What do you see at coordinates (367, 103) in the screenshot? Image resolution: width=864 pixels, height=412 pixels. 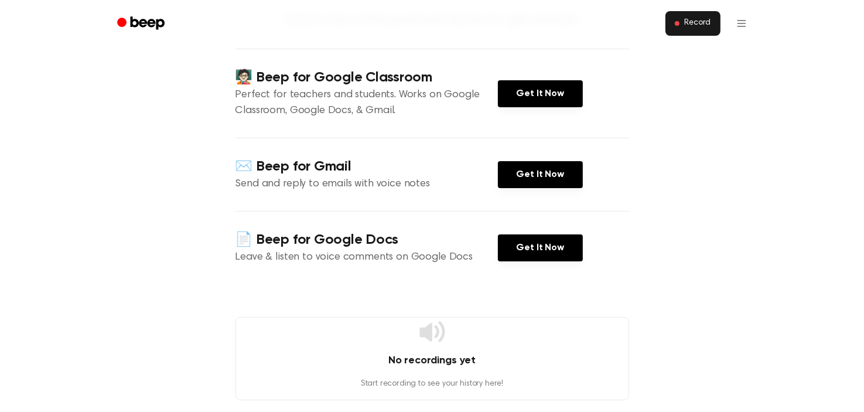 I see `p: Perfect for teachers and students. Works on Google Classroom, Google Docs, & Gmail.` at bounding box center [367, 103].